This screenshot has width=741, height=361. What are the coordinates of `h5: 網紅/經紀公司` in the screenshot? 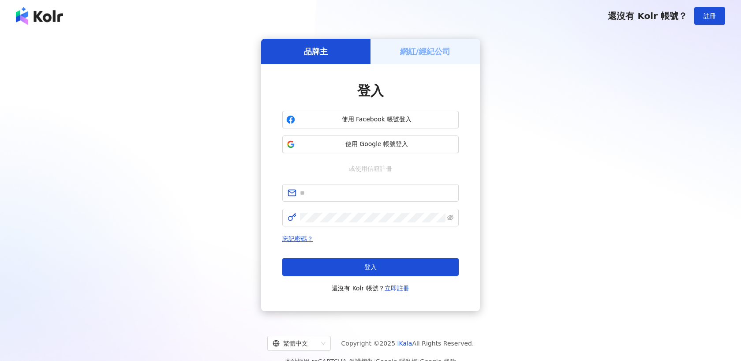 It's located at (425, 51).